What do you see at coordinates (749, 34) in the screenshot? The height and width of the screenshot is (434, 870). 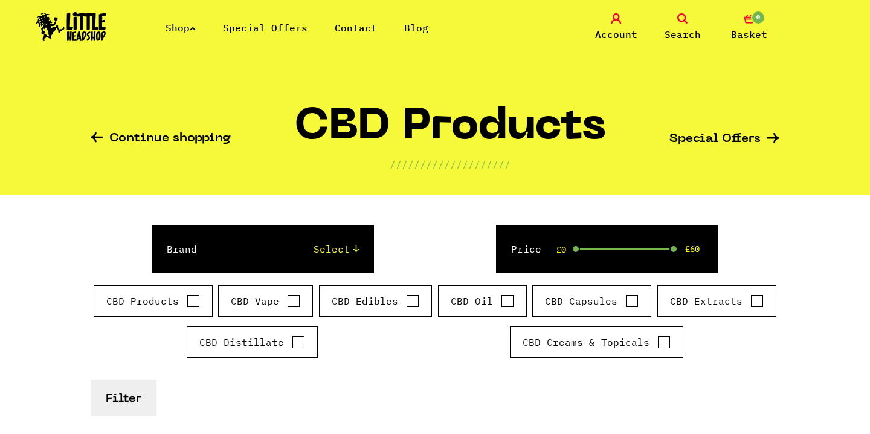 I see `span: Basket` at bounding box center [749, 34].